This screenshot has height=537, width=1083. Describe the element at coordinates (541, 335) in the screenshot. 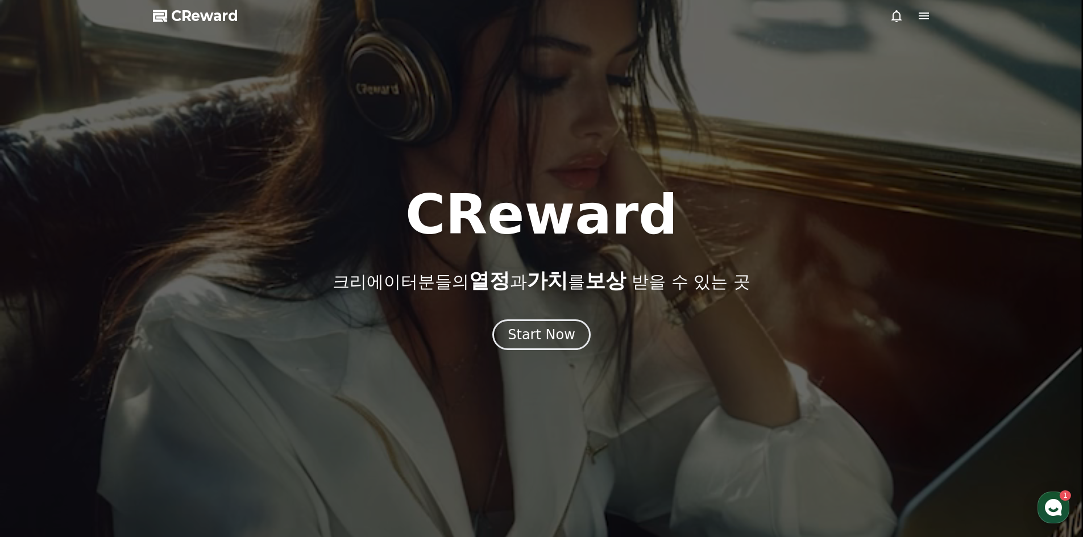

I see `div: Start Now` at that location.